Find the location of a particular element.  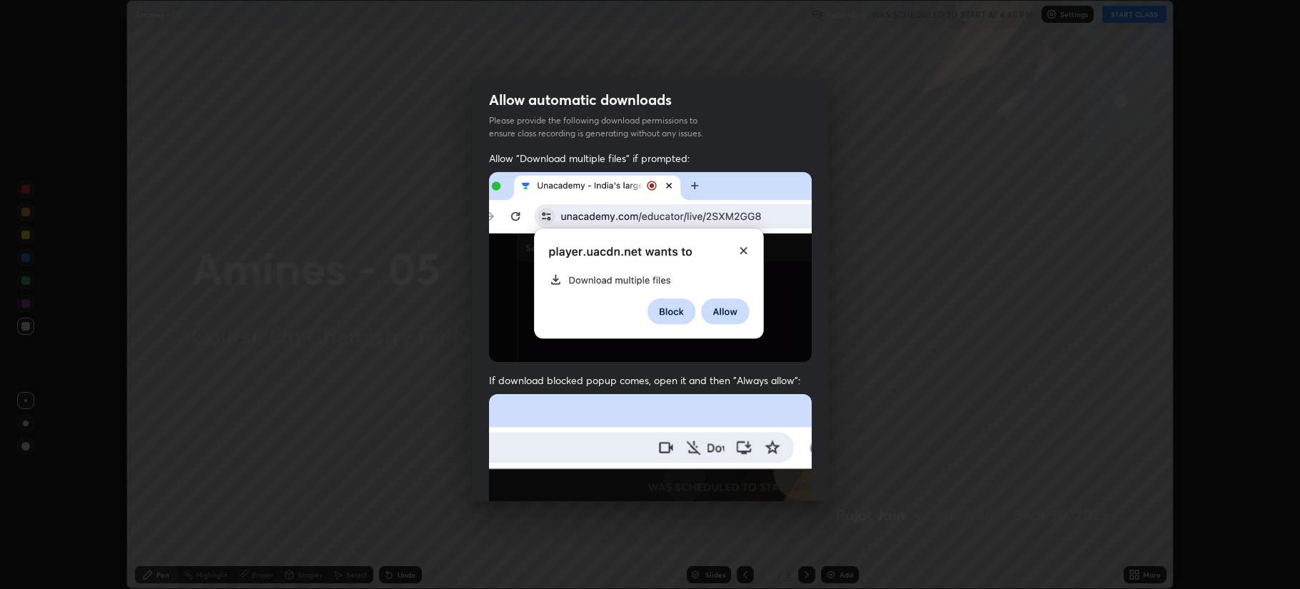

span: Allow "Download multiple files" if prompted: is located at coordinates (650, 158).